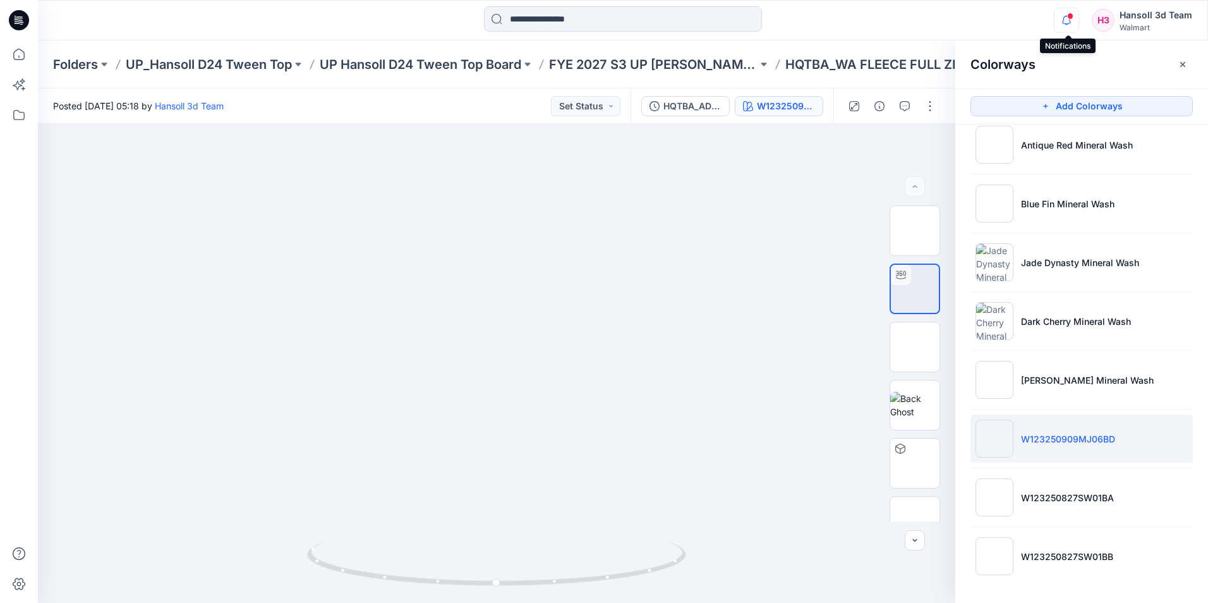 This screenshot has height=603, width=1208. What do you see at coordinates (208, 64) in the screenshot?
I see `p: UP_Hansoll D24 Tween Top` at bounding box center [208, 64].